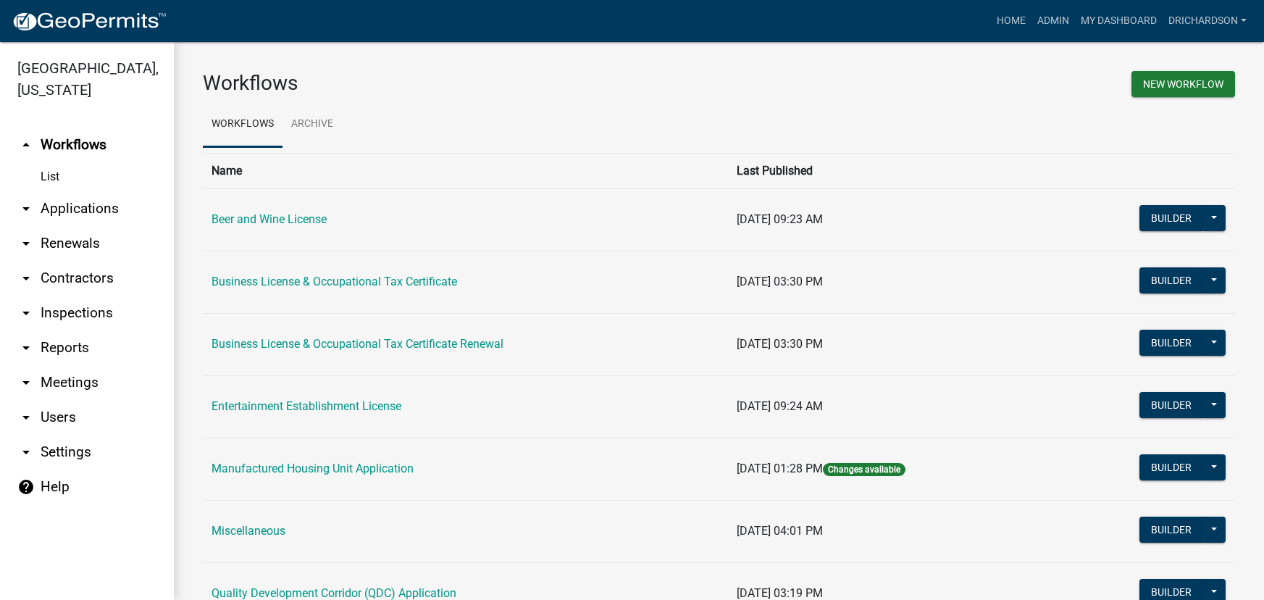 Image resolution: width=1264 pixels, height=600 pixels. Describe the element at coordinates (334, 281) in the screenshot. I see `a: Business License & Occupational Tax Certificate` at that location.